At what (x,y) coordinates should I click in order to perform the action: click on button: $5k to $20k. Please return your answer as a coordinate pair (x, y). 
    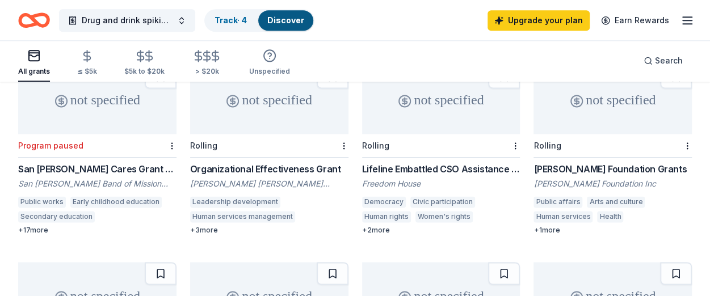
    Looking at the image, I should click on (144, 63).